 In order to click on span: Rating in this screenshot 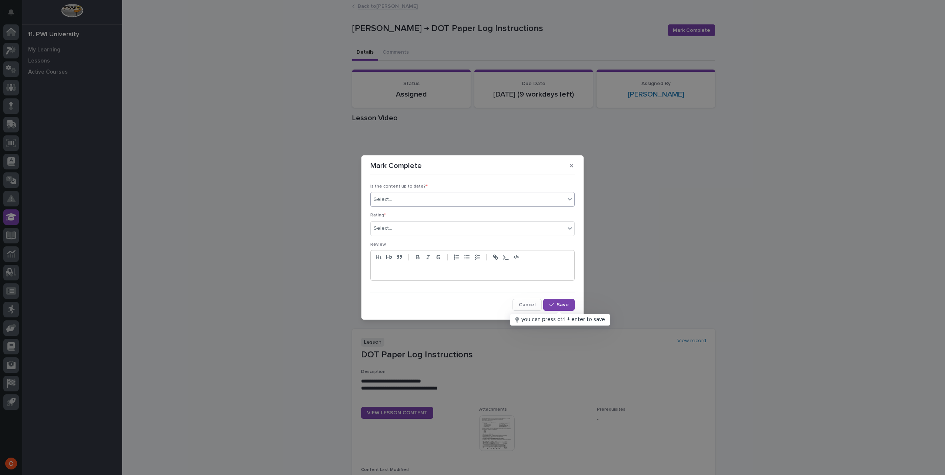, I will do `click(378, 215)`.